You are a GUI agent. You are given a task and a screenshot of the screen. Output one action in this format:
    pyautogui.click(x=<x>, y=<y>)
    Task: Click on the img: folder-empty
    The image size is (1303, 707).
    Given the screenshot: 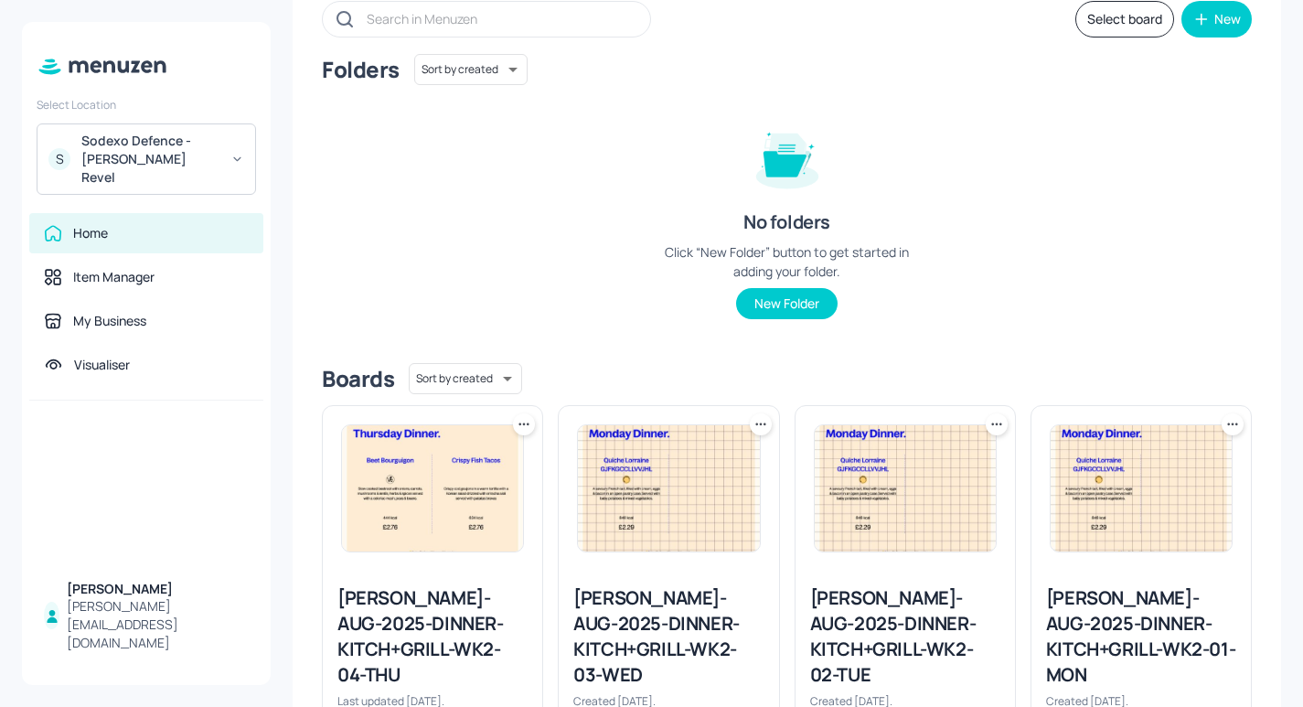 What is the action you would take?
    pyautogui.click(x=787, y=156)
    